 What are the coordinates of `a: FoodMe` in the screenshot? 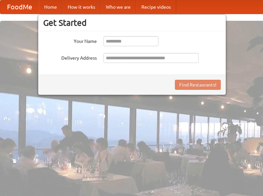 It's located at (19, 7).